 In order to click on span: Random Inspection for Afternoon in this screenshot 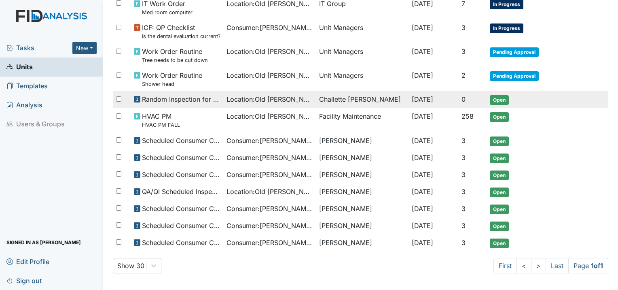, I will do `click(181, 99)`.